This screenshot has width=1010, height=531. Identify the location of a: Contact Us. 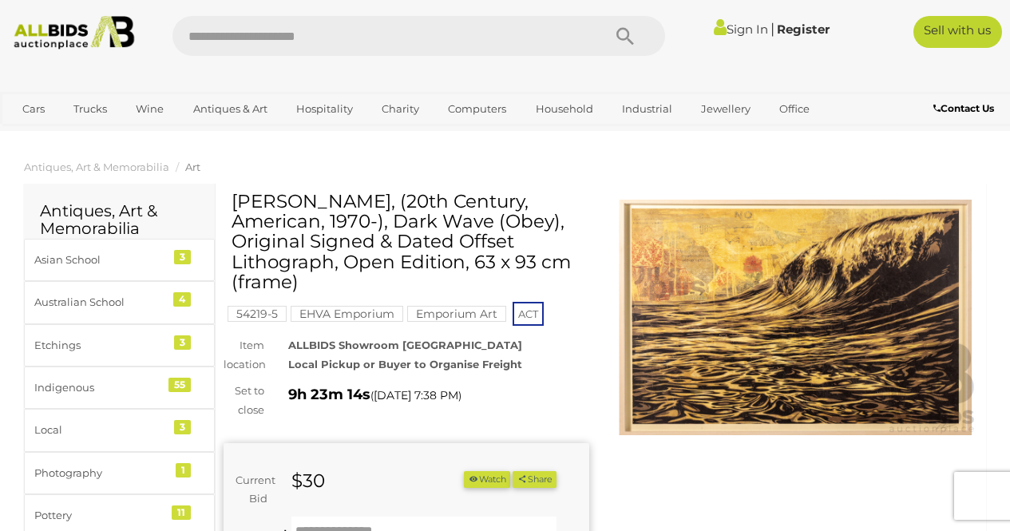
(966, 109).